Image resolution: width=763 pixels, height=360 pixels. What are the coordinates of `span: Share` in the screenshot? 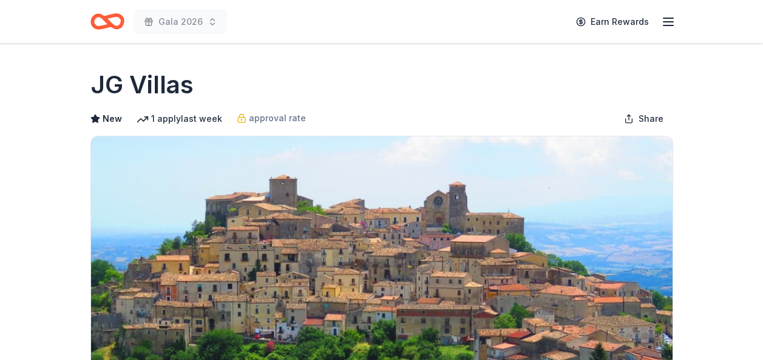 It's located at (651, 119).